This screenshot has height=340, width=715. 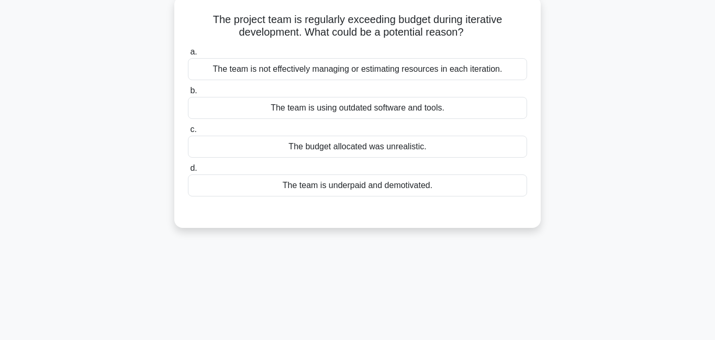 What do you see at coordinates (357, 108) in the screenshot?
I see `div: The team is using outdated software and tools.` at bounding box center [357, 108].